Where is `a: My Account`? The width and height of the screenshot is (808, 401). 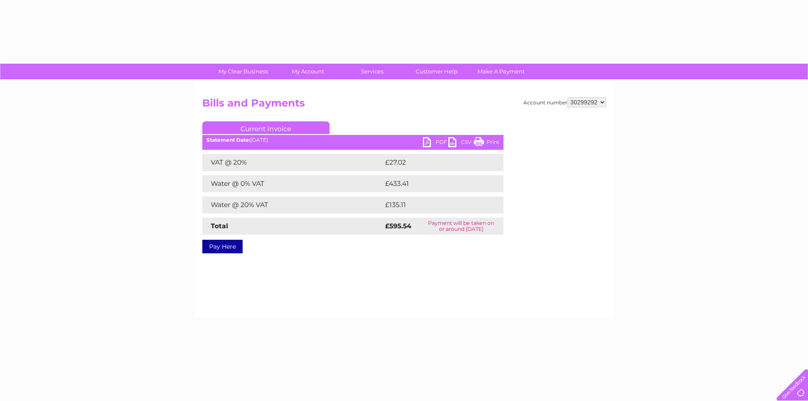
a: My Account is located at coordinates (308, 71).